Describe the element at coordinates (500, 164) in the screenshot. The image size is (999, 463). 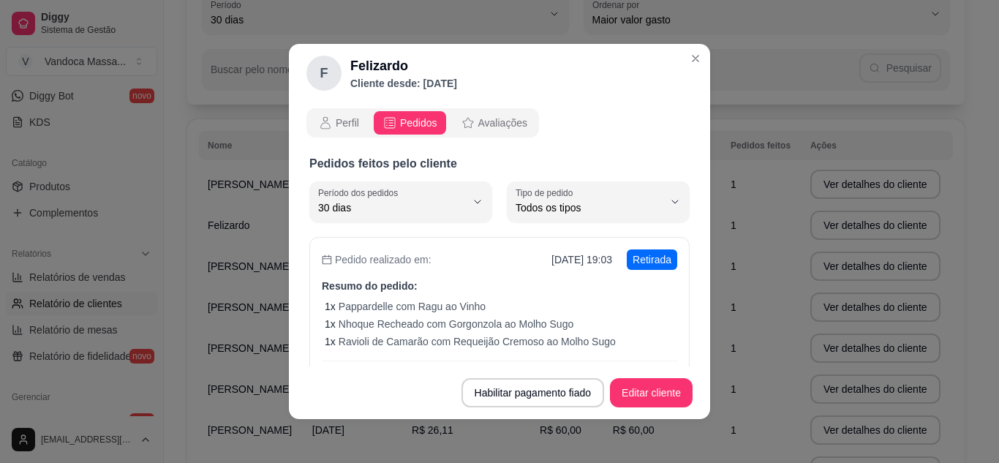
I see `p: Pedidos feitos pelo cliente` at that location.